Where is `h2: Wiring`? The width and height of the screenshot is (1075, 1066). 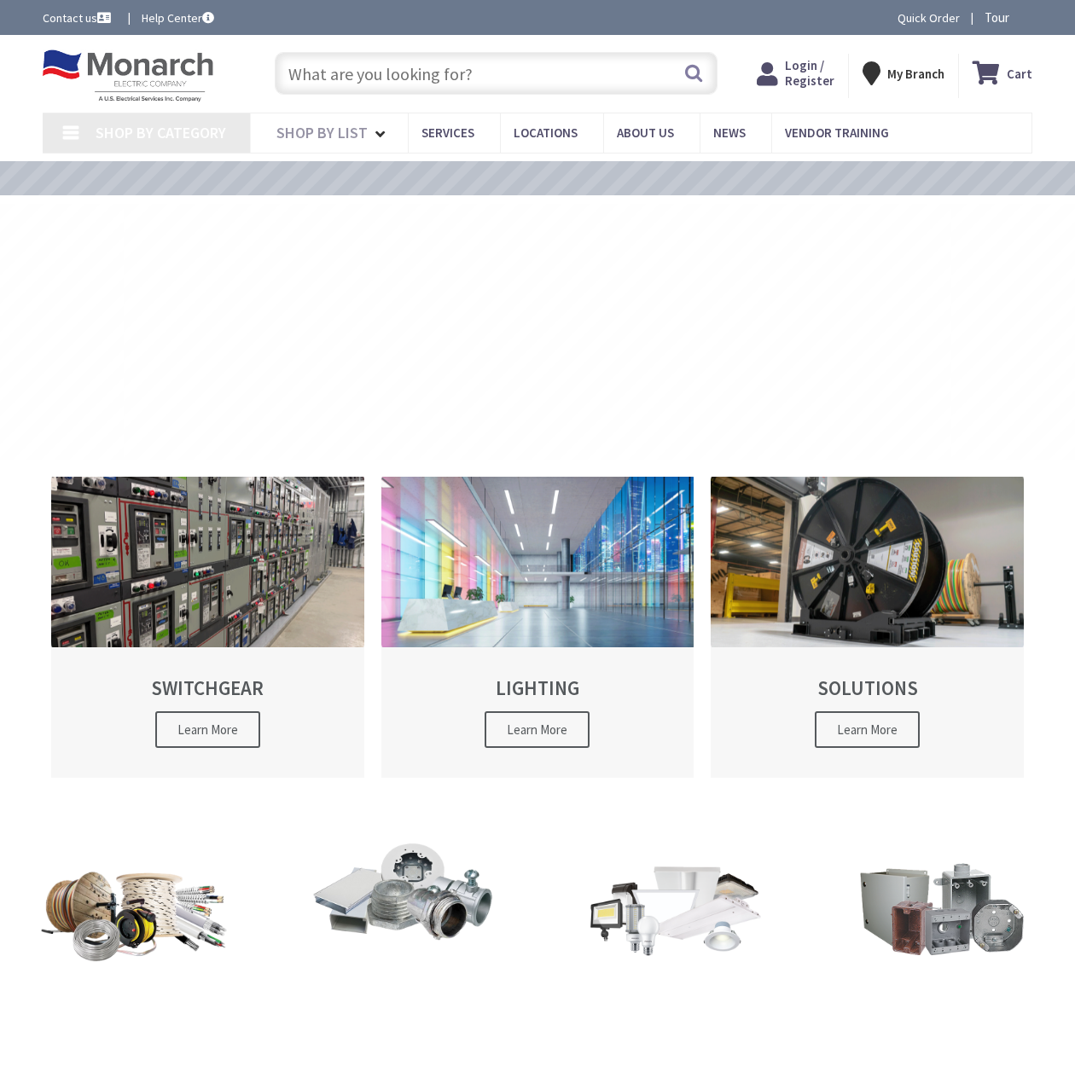 h2: Wiring is located at coordinates (134, 985).